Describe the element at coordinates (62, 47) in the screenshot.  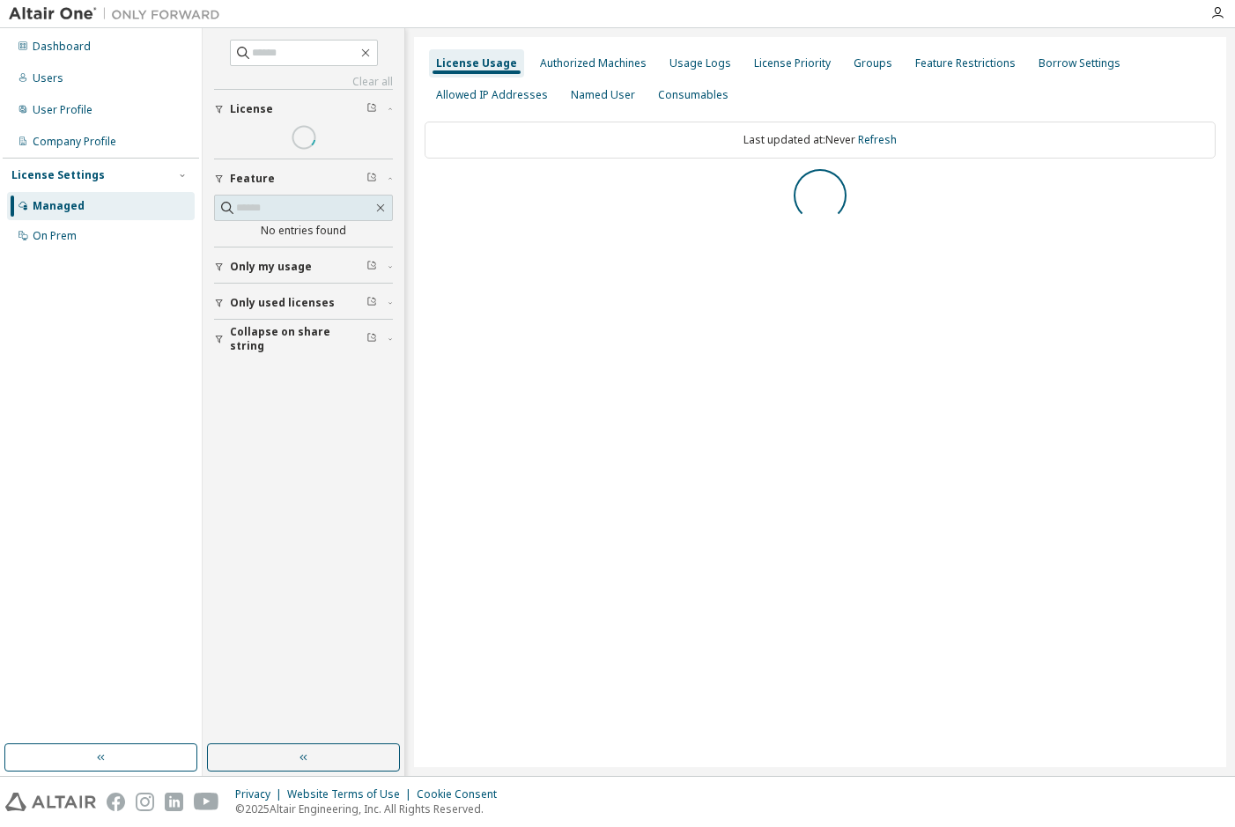
I see `div: Dashboard` at that location.